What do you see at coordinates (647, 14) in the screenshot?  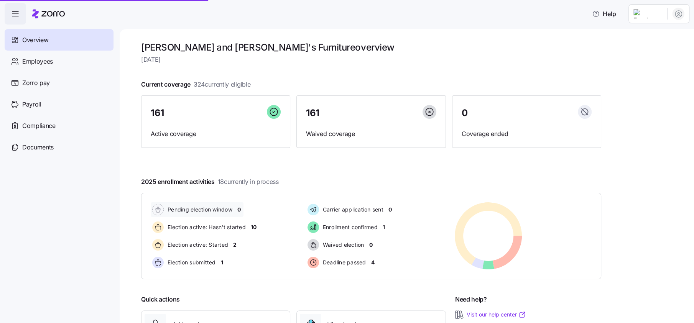 I see `img: Employer logo` at bounding box center [647, 14].